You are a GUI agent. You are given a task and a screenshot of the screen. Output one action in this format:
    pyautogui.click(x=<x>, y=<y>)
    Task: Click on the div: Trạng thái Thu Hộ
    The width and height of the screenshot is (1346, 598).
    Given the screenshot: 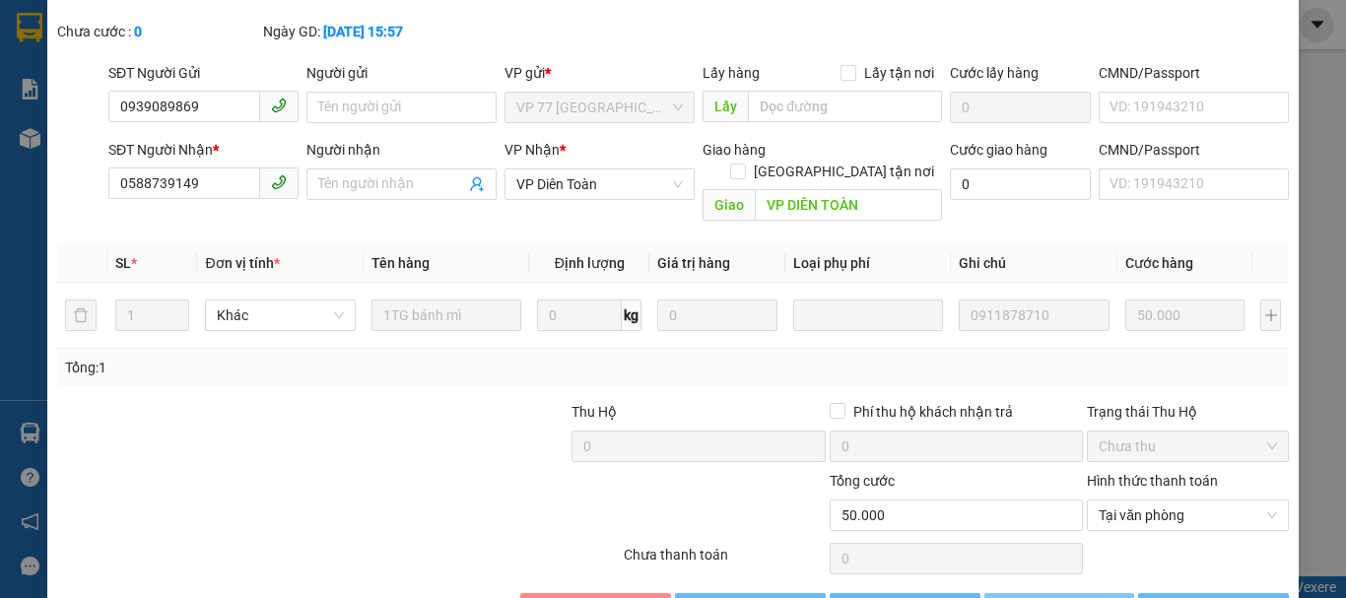 What is the action you would take?
    pyautogui.click(x=1187, y=412)
    